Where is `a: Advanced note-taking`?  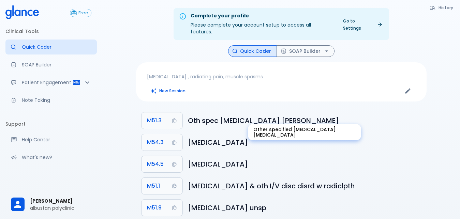
a: Advanced note-taking is located at coordinates (51, 100).